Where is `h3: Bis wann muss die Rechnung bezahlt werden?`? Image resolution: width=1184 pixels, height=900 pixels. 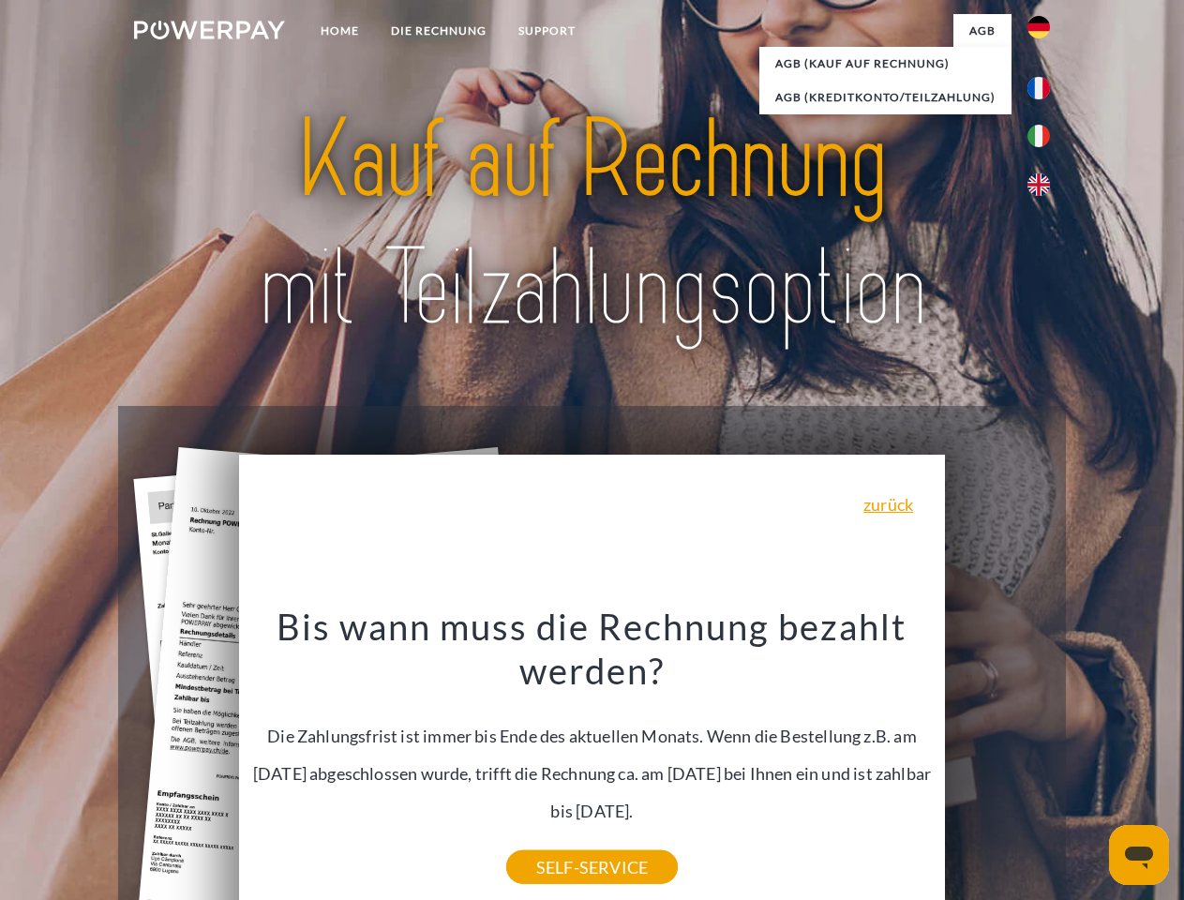 h3: Bis wann muss die Rechnung bezahlt werden? is located at coordinates (592, 649).